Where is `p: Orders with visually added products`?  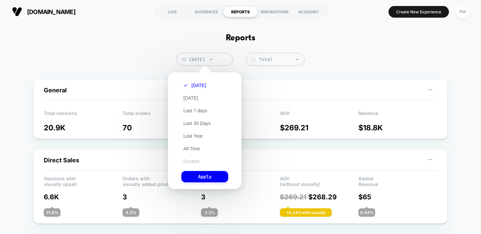
p: Orders with visually added products is located at coordinates (162, 181).